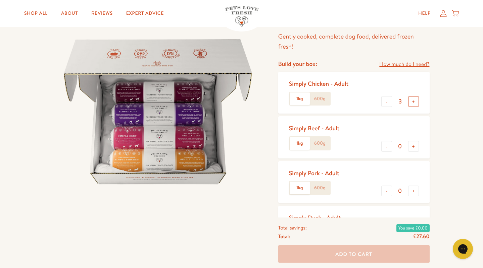 This screenshot has width=483, height=268. What do you see at coordinates (36, 13) in the screenshot?
I see `a: Shop All` at bounding box center [36, 13].